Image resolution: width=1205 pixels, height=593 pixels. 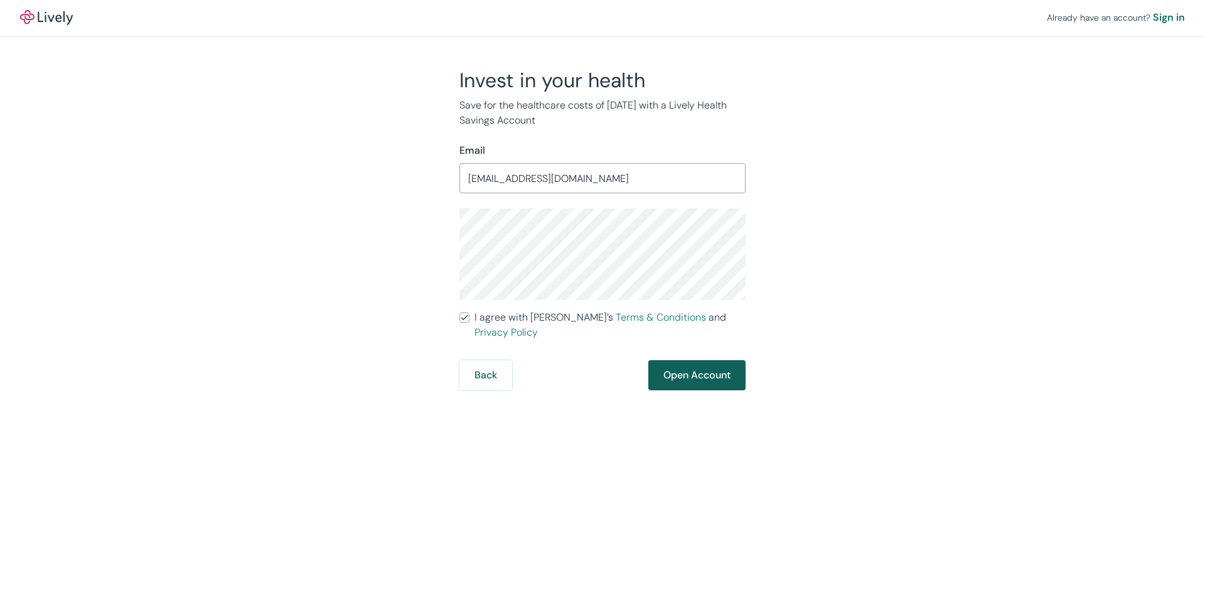 What do you see at coordinates (661, 317) in the screenshot?
I see `a: Terms & Conditions` at bounding box center [661, 317].